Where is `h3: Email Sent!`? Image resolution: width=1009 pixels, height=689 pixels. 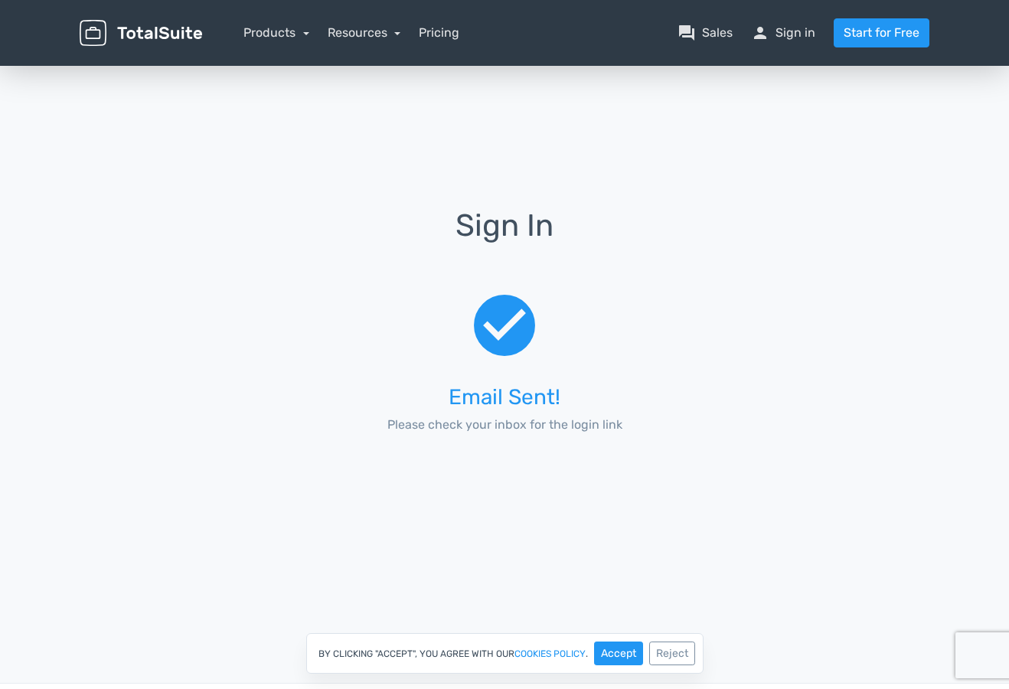 h3: Email Sent! is located at coordinates (504, 397).